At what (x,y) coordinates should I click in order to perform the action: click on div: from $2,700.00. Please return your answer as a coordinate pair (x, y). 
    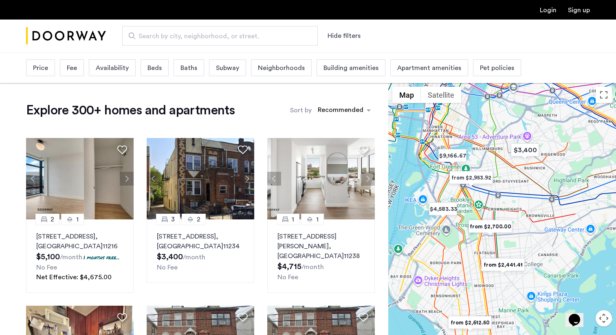
    Looking at the image, I should click on (490, 227).